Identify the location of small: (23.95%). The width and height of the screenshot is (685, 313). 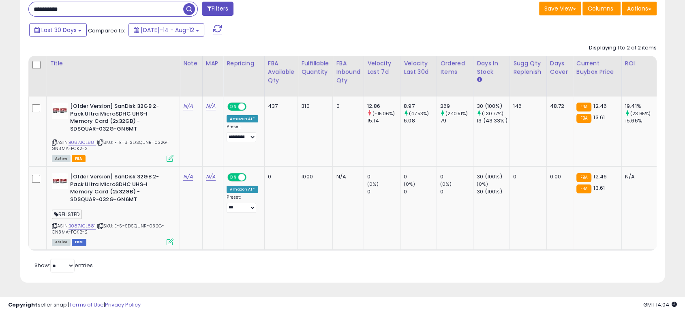
(641, 114).